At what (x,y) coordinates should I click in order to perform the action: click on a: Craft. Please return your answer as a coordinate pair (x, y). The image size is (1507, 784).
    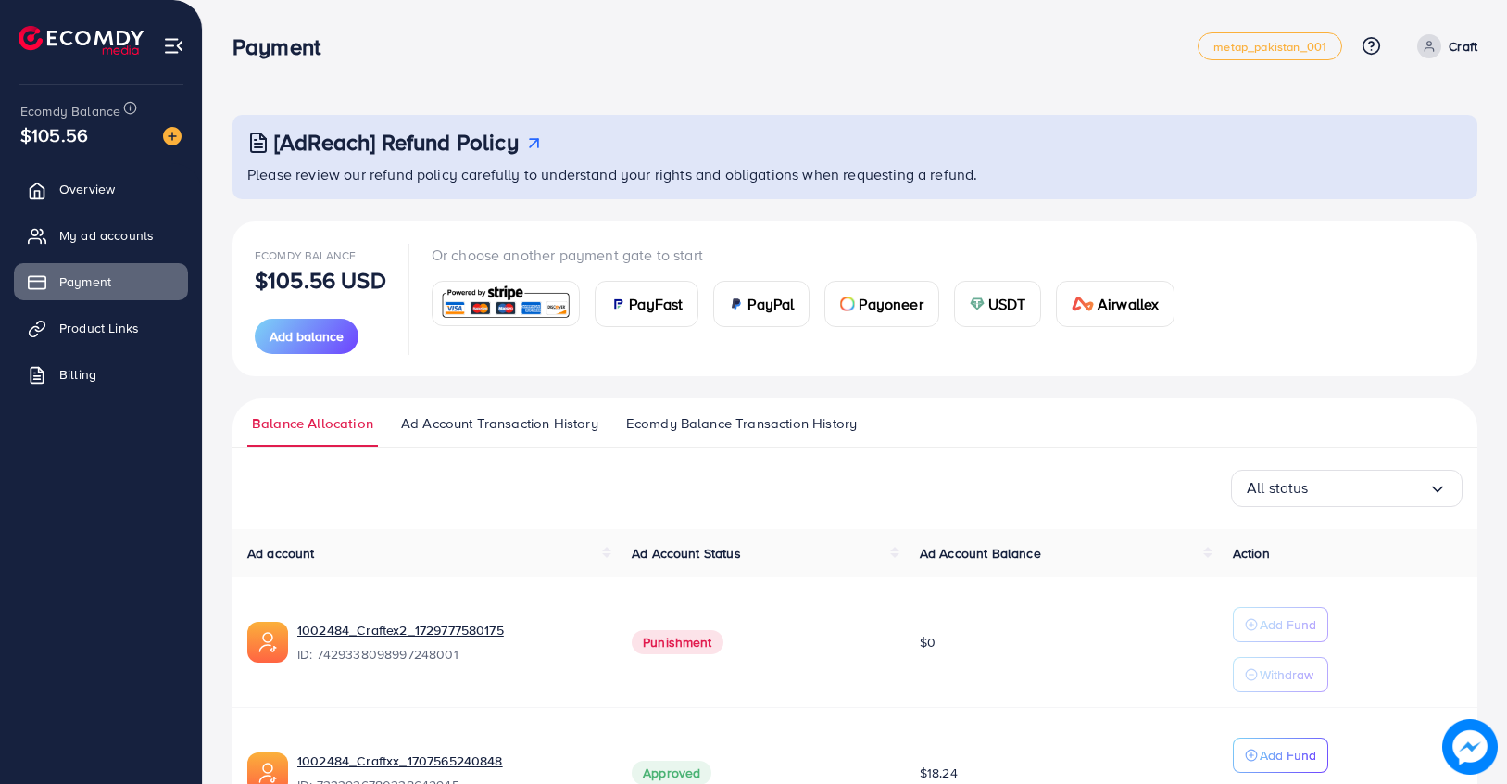
    Looking at the image, I should click on (1443, 46).